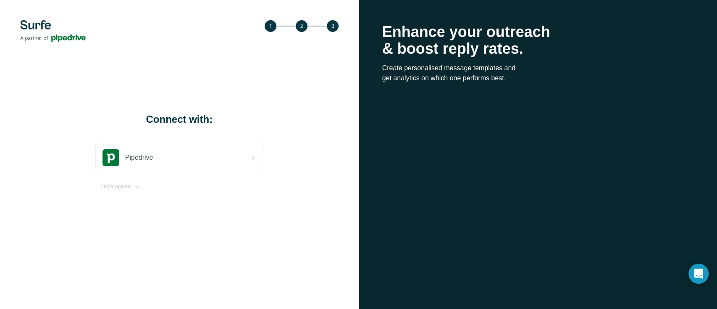  Describe the element at coordinates (73, 296) in the screenshot. I see `p: Please try again or contact support for assistance.` at that location.